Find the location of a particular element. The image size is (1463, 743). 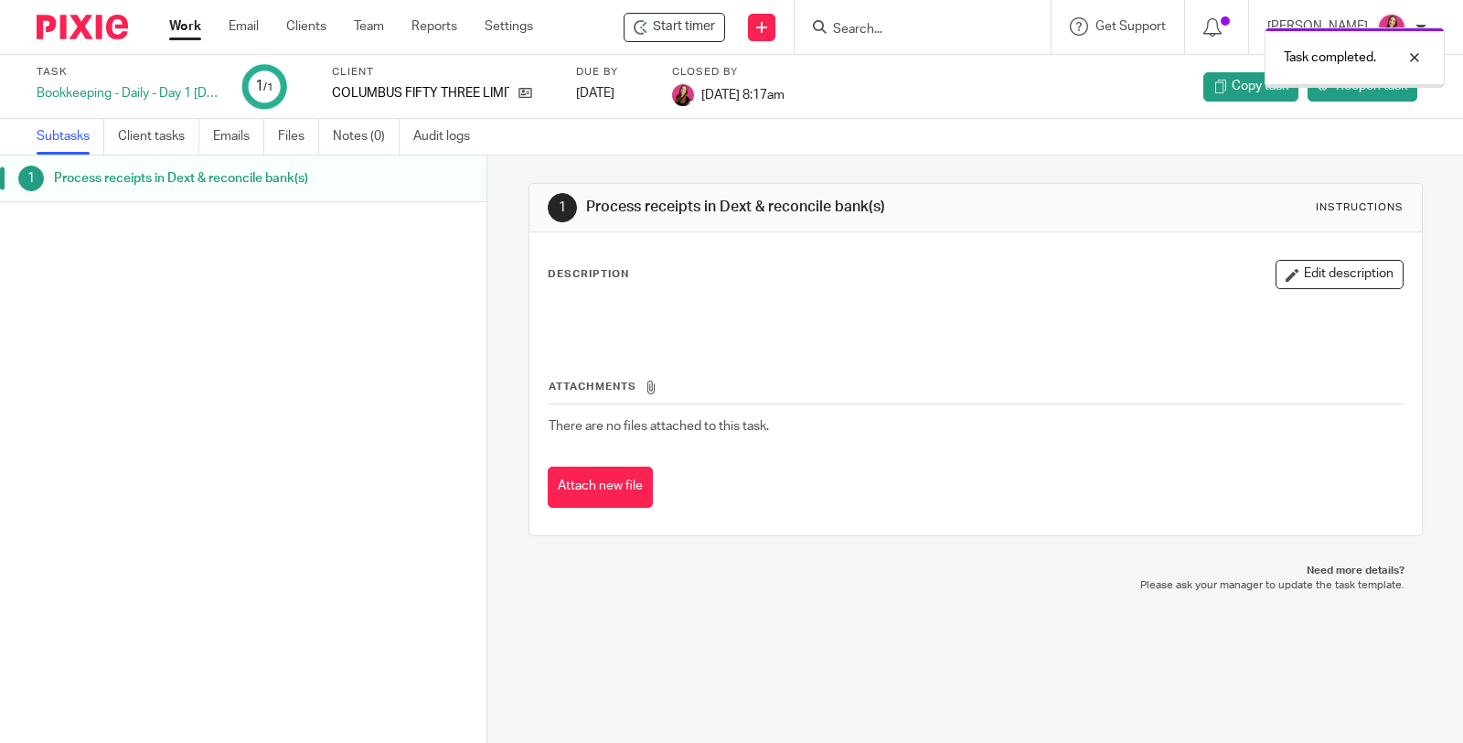

a: Reports is located at coordinates (434, 27).